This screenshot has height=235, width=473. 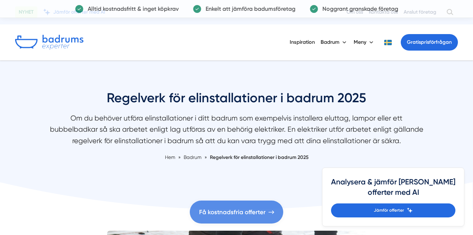 What do you see at coordinates (302, 42) in the screenshot?
I see `a: Inspiration` at bounding box center [302, 42].